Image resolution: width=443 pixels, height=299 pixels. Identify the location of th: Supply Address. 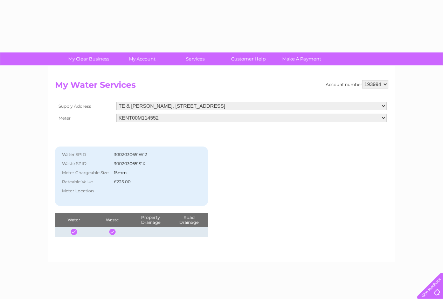
(85, 106).